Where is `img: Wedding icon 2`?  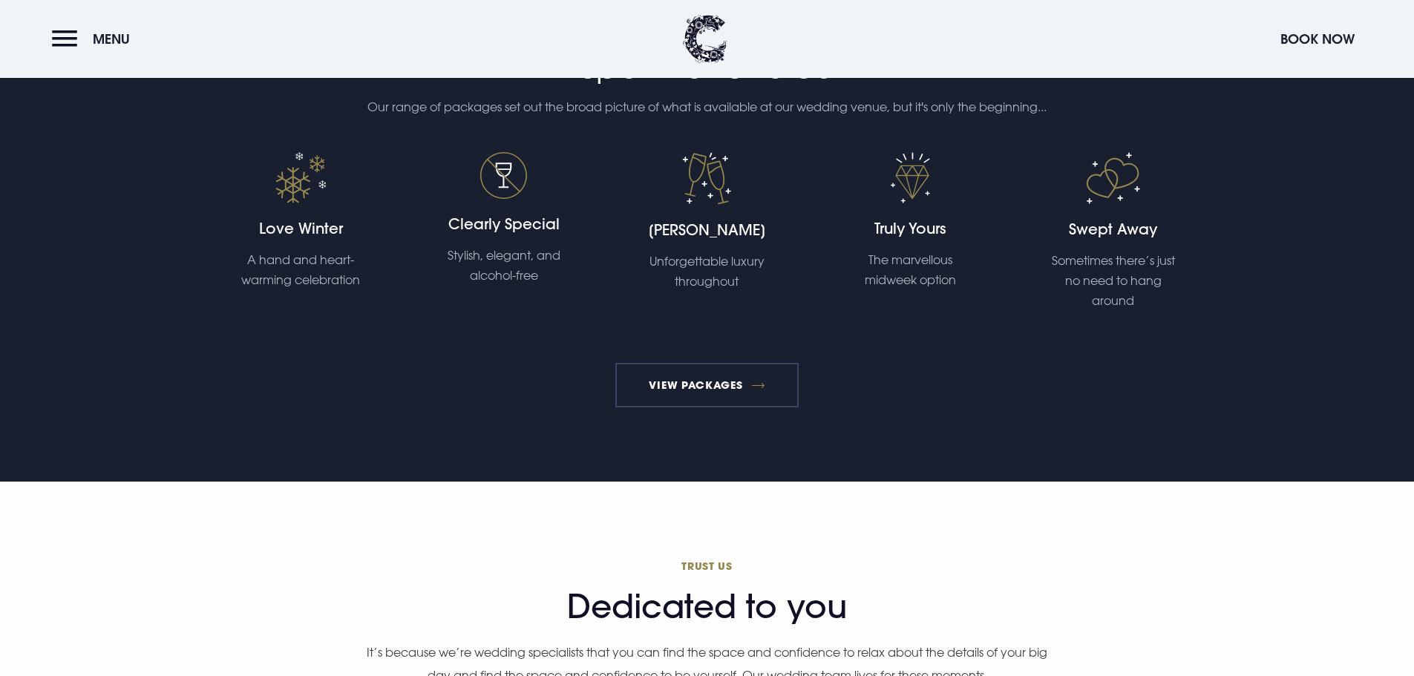 img: Wedding icon 2 is located at coordinates (910, 177).